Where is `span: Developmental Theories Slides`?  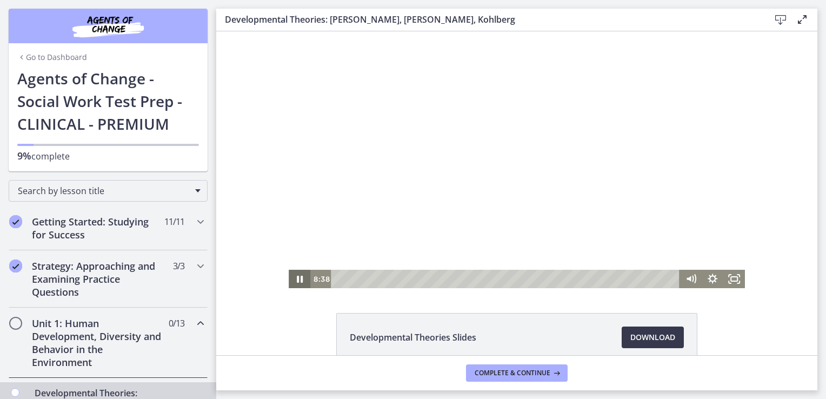
span: Developmental Theories Slides is located at coordinates (413, 337).